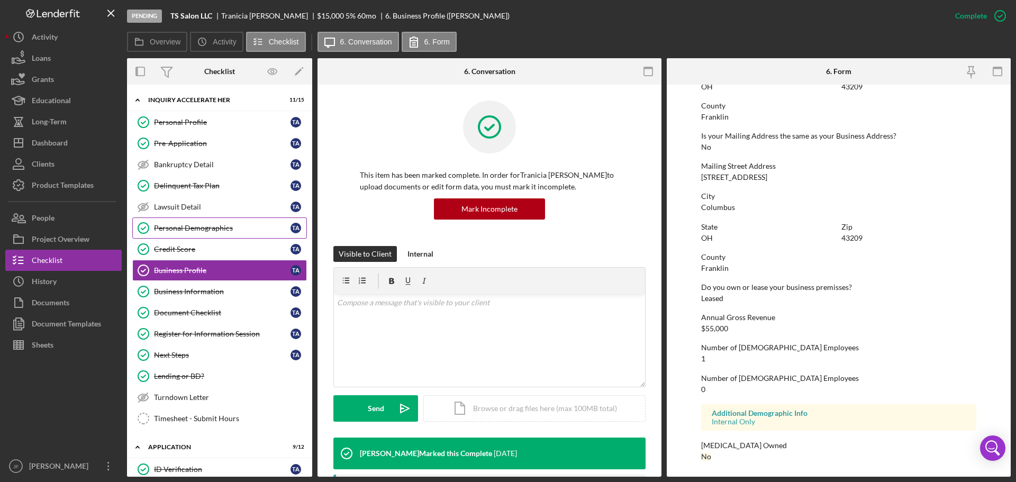  What do you see at coordinates (43, 165) in the screenshot?
I see `div: Clients` at bounding box center [43, 165].